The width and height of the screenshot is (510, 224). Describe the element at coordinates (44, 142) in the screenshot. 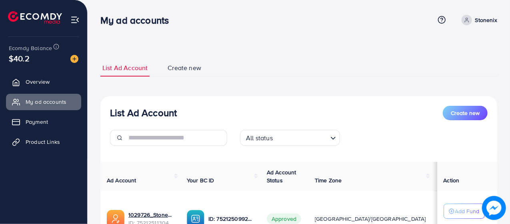

I see `a: Product Links` at that location.